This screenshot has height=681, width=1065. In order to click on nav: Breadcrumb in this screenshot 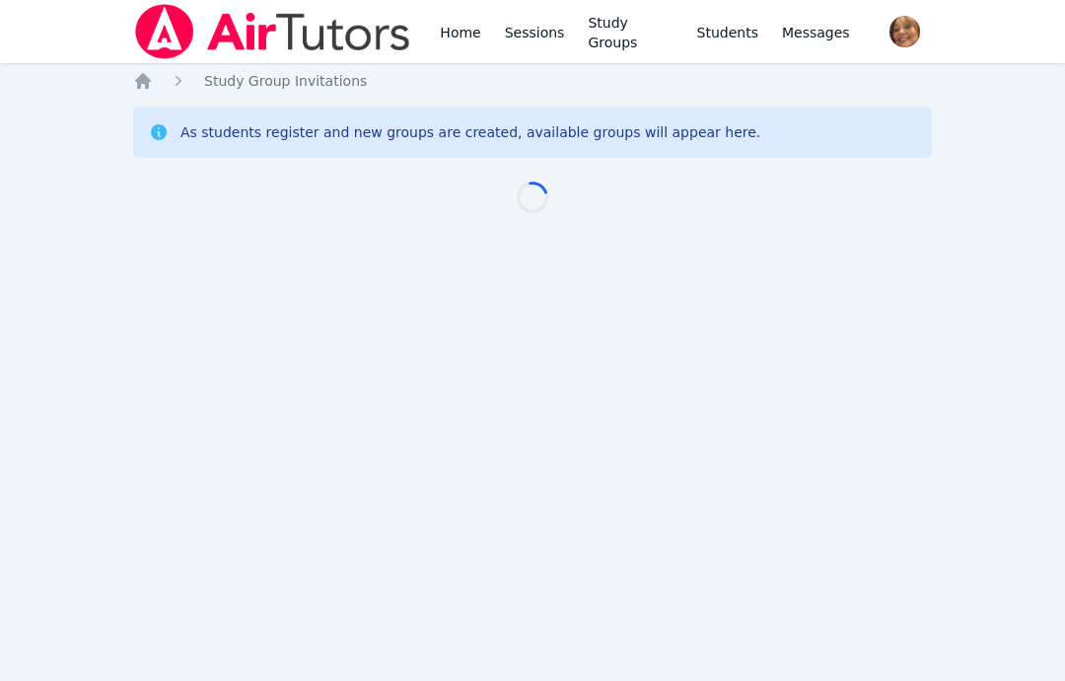, I will do `click(533, 81)`.